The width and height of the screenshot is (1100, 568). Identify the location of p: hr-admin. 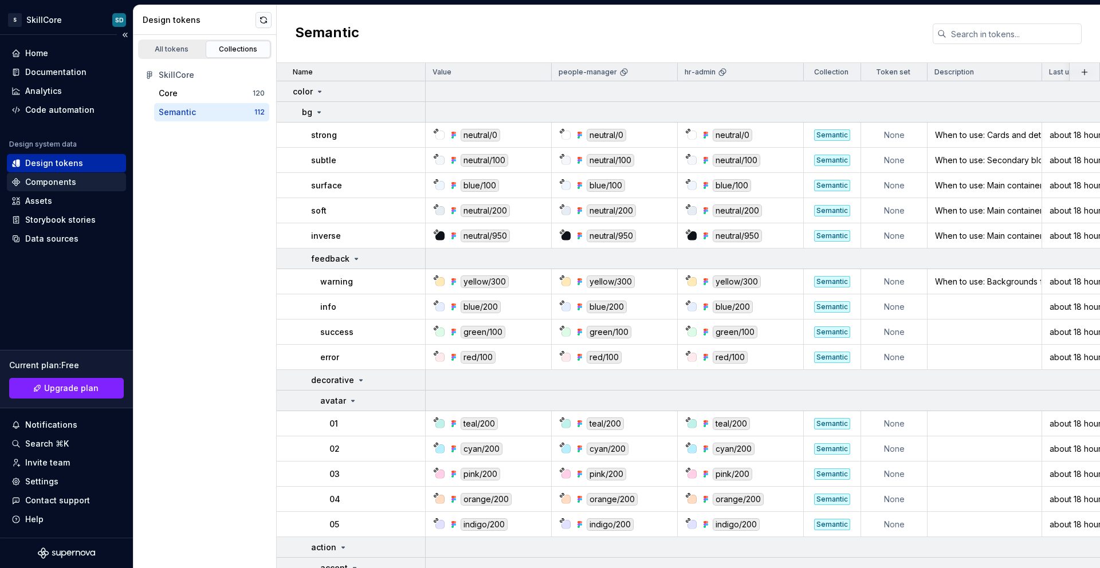
(700, 72).